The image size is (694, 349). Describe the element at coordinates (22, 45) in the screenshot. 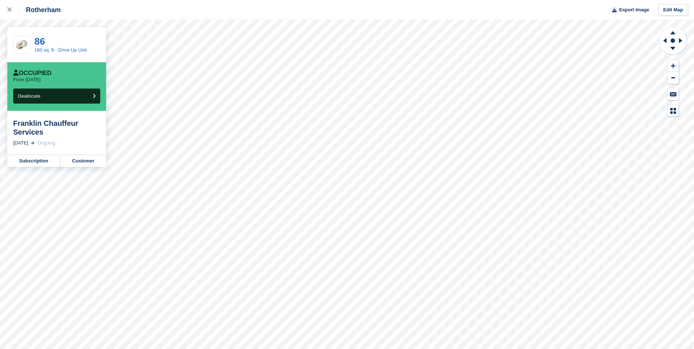

I see `img: SCA-160sqft.jpg` at that location.